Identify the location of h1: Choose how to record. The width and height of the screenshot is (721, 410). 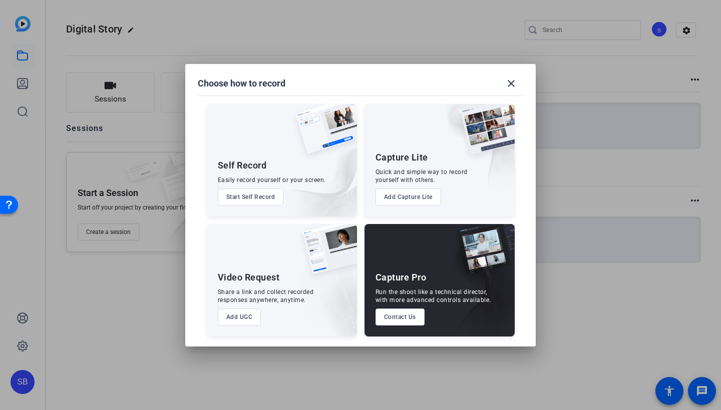
(241, 84).